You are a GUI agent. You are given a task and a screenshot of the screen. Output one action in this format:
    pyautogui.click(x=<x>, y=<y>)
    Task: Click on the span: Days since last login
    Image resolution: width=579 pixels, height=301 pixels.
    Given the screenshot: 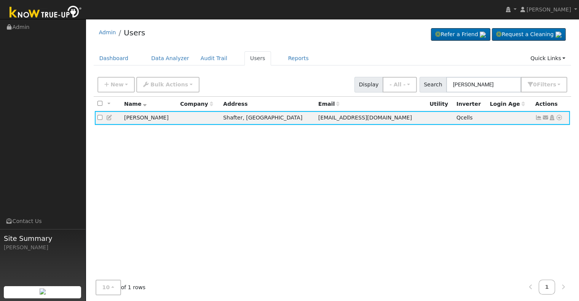 What is the action you would take?
    pyautogui.click(x=508, y=104)
    